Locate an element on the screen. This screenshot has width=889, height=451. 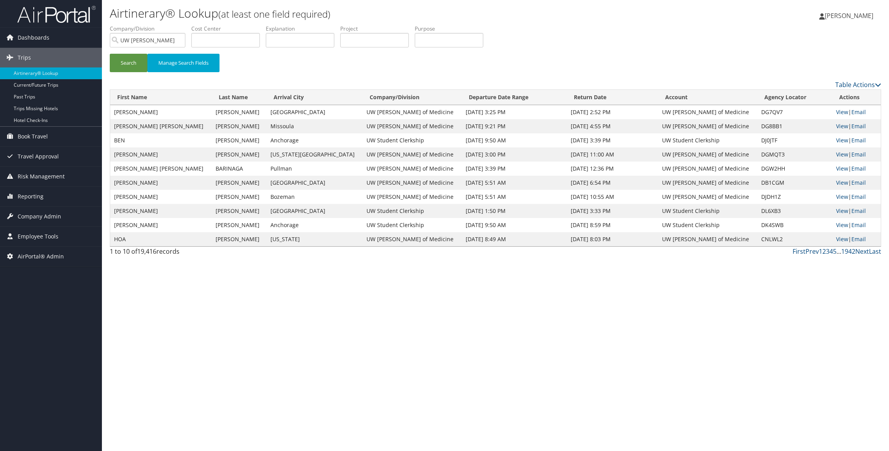
a: First is located at coordinates (799, 251).